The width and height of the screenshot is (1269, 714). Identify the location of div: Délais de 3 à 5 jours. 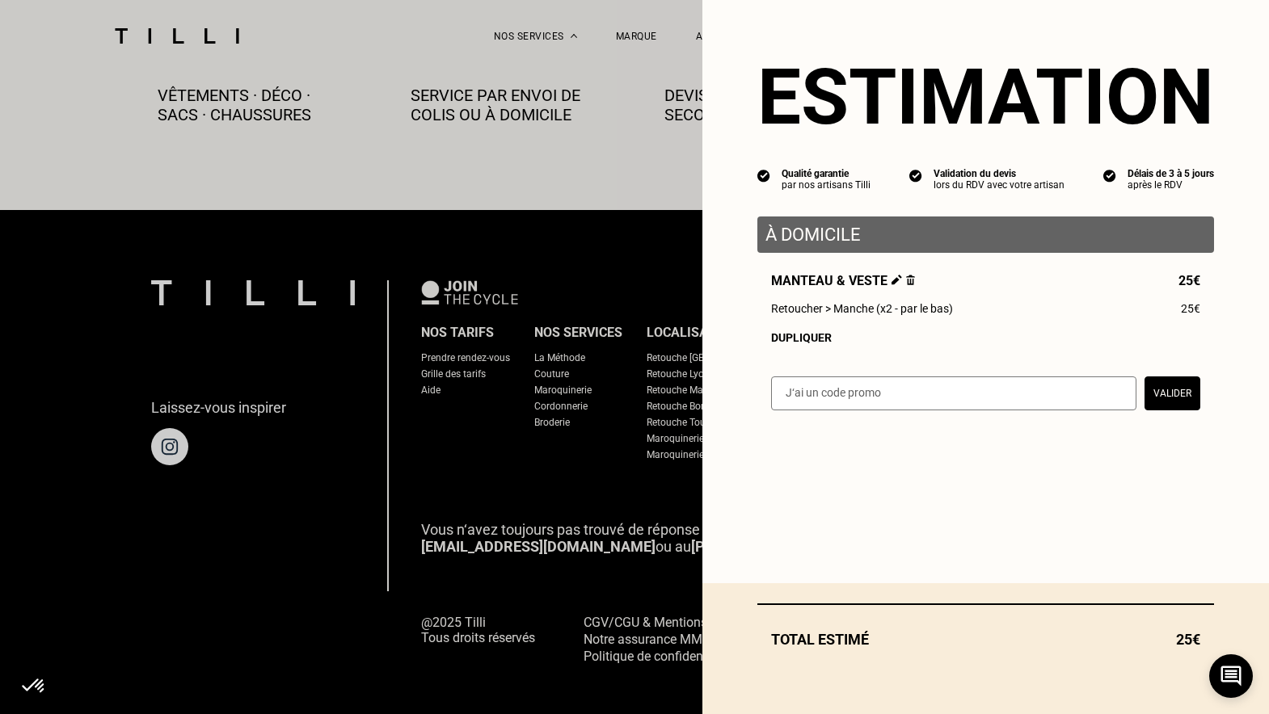
(1170, 174).